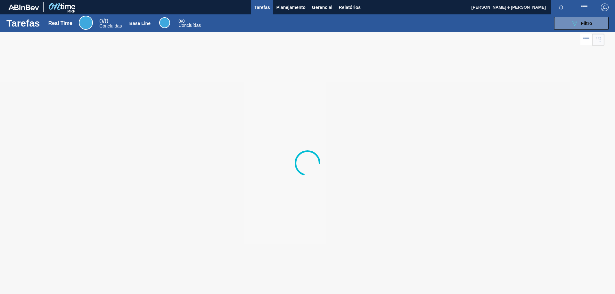 This screenshot has width=615, height=294. I want to click on span: Tarefas, so click(262, 7).